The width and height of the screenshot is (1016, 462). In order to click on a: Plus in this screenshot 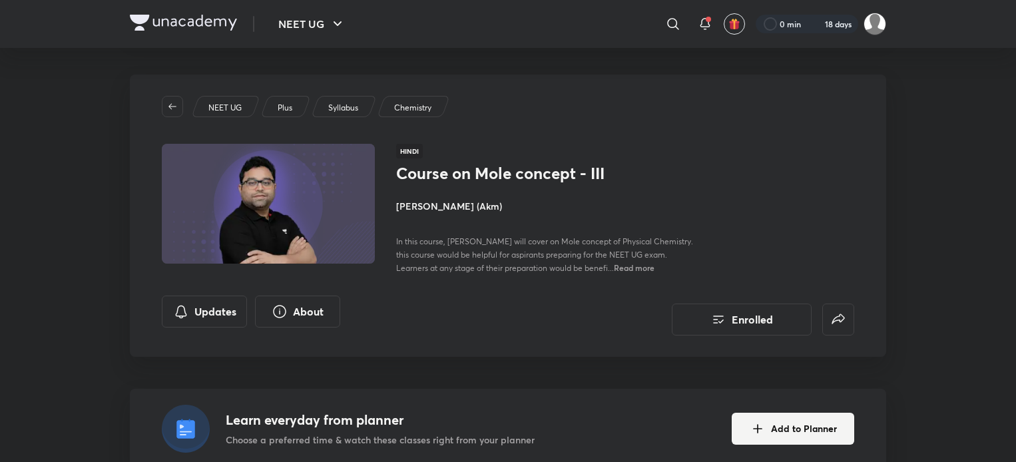, I will do `click(285, 108)`.